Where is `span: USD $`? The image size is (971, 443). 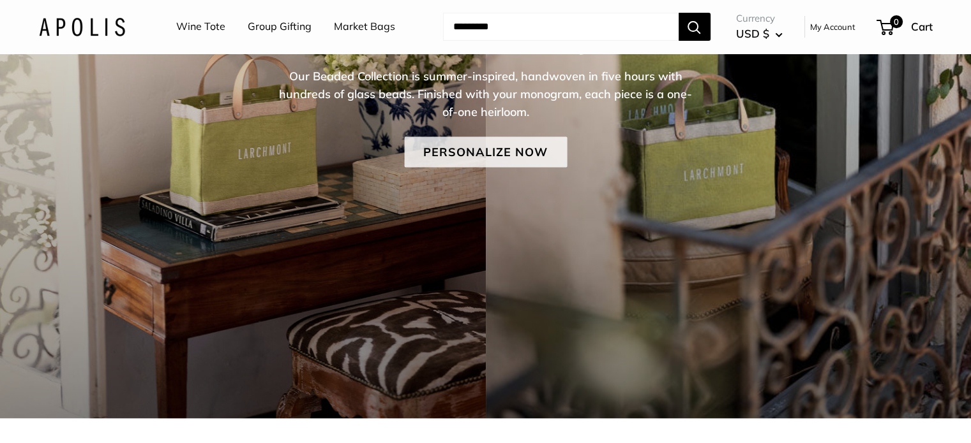
span: USD $ is located at coordinates (752, 33).